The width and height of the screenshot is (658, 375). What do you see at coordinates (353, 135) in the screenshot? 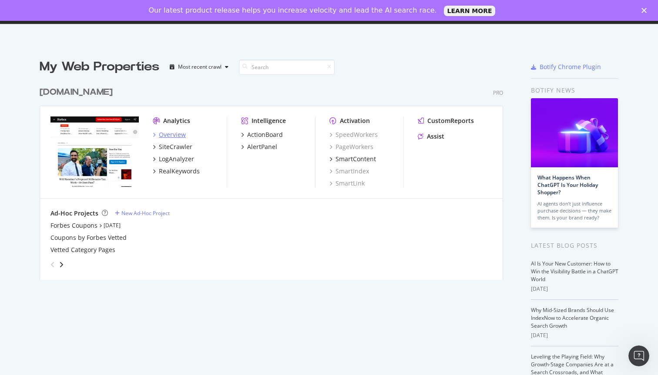
I see `div: SpeedWorkers` at bounding box center [353, 135].